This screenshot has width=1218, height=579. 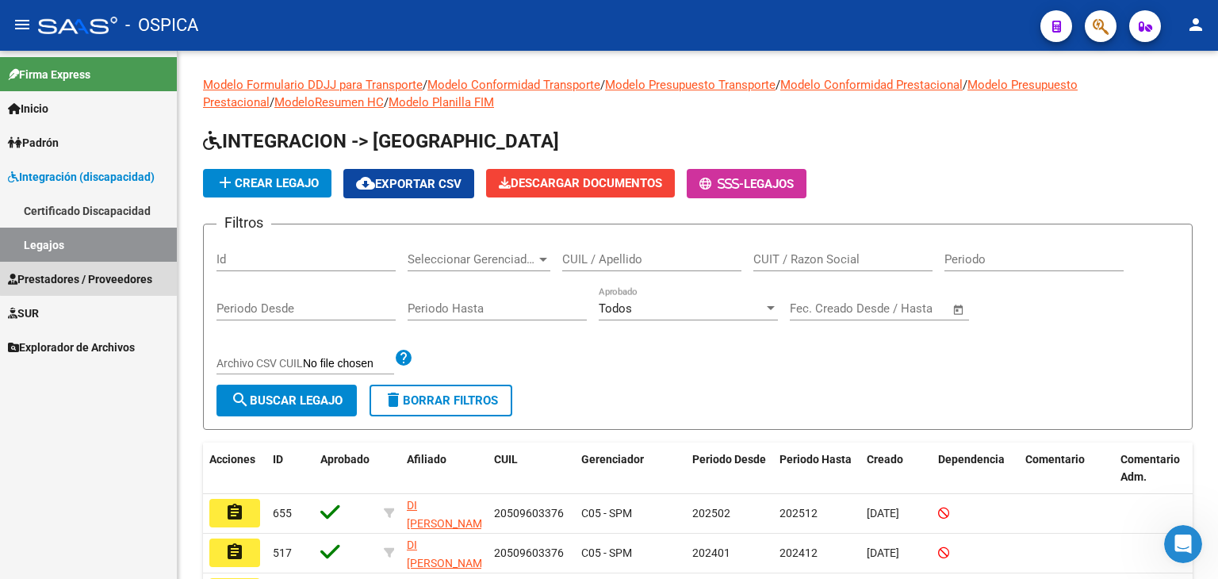 I want to click on button: Descargar Documentos, so click(x=580, y=183).